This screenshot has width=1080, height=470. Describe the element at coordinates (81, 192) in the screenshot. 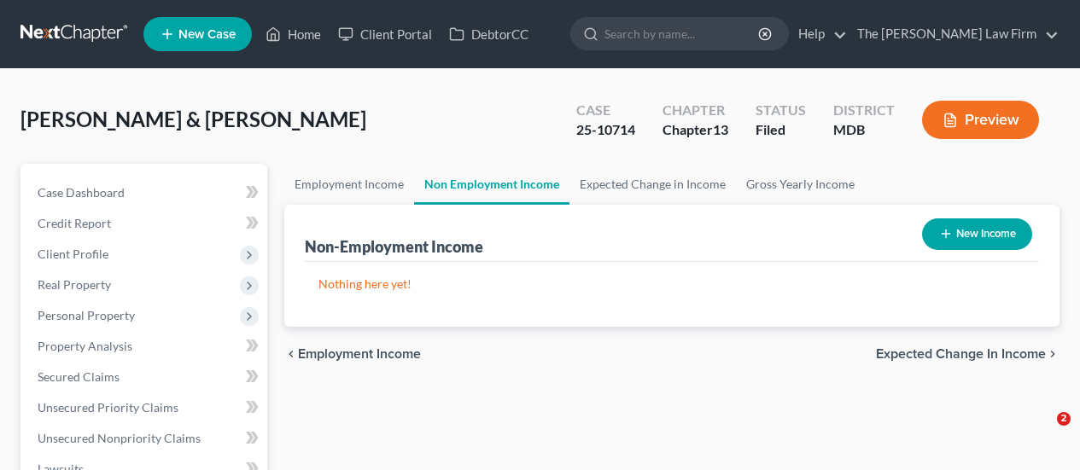

I see `span: Case Dashboard` at that location.